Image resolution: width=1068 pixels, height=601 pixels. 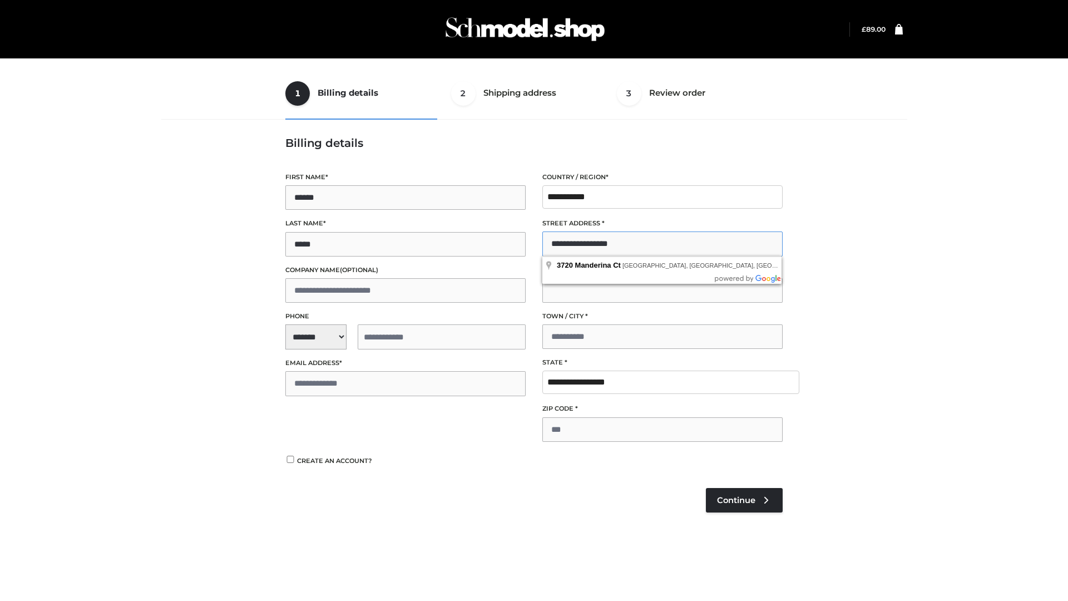 What do you see at coordinates (525, 29) in the screenshot?
I see `a: Schmodel Admin 964` at bounding box center [525, 29].